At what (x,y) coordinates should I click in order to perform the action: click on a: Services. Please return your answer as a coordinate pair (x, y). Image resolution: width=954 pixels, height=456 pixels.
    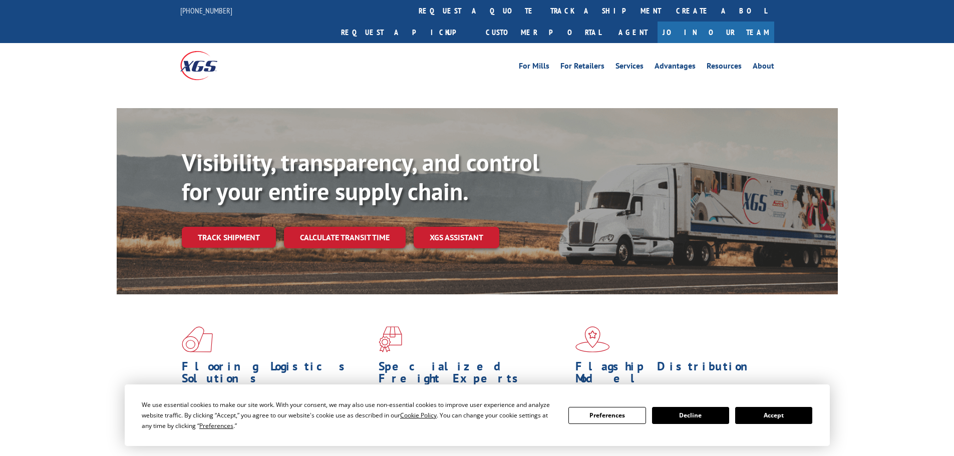
    Looking at the image, I should click on (630, 68).